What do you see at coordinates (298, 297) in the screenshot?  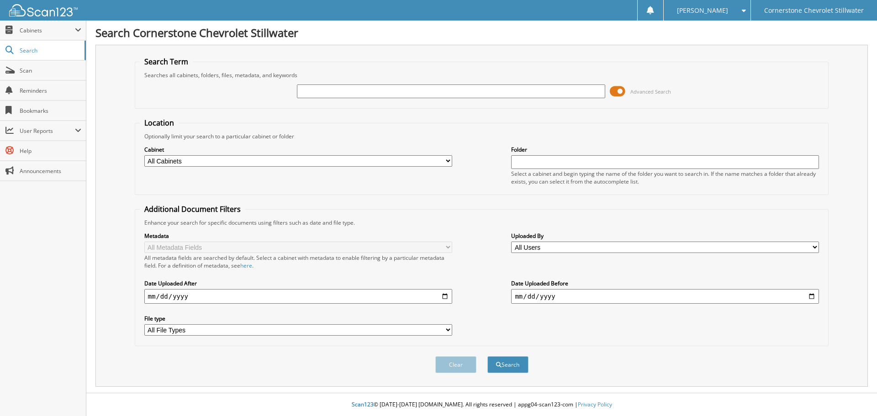 I see `input: start` at bounding box center [298, 297].